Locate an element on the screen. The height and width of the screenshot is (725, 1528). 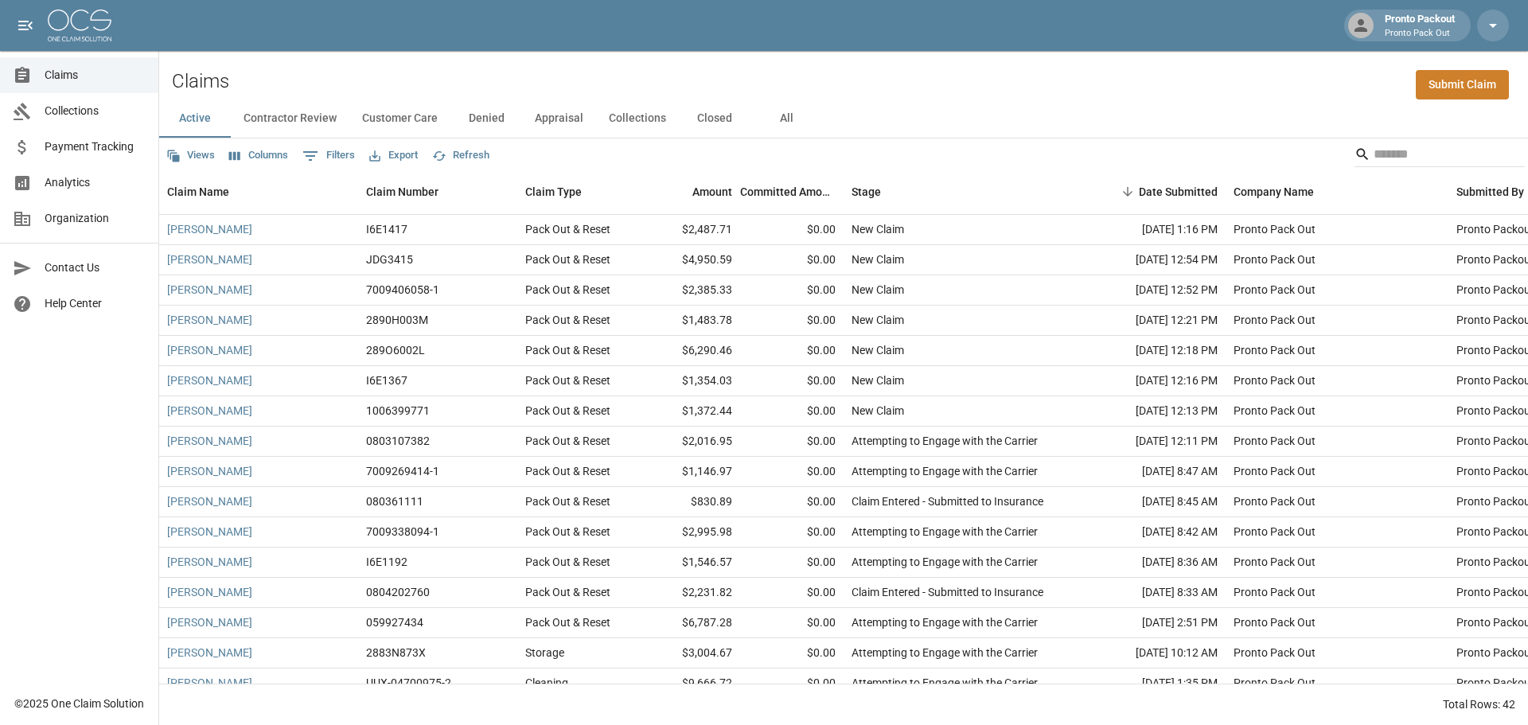
div: $3,004.67 is located at coordinates (688, 653).